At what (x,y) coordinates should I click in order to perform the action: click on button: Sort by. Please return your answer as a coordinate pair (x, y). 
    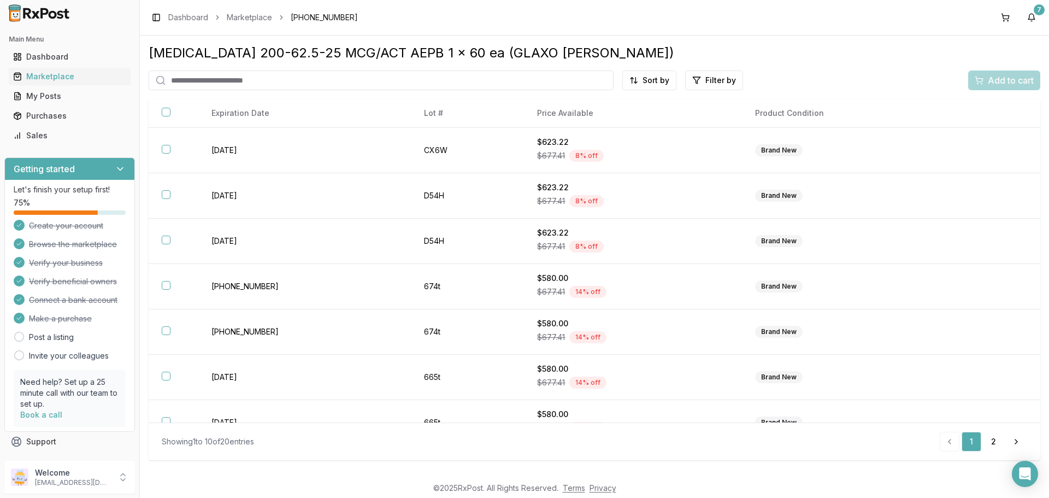
    Looking at the image, I should click on (649, 80).